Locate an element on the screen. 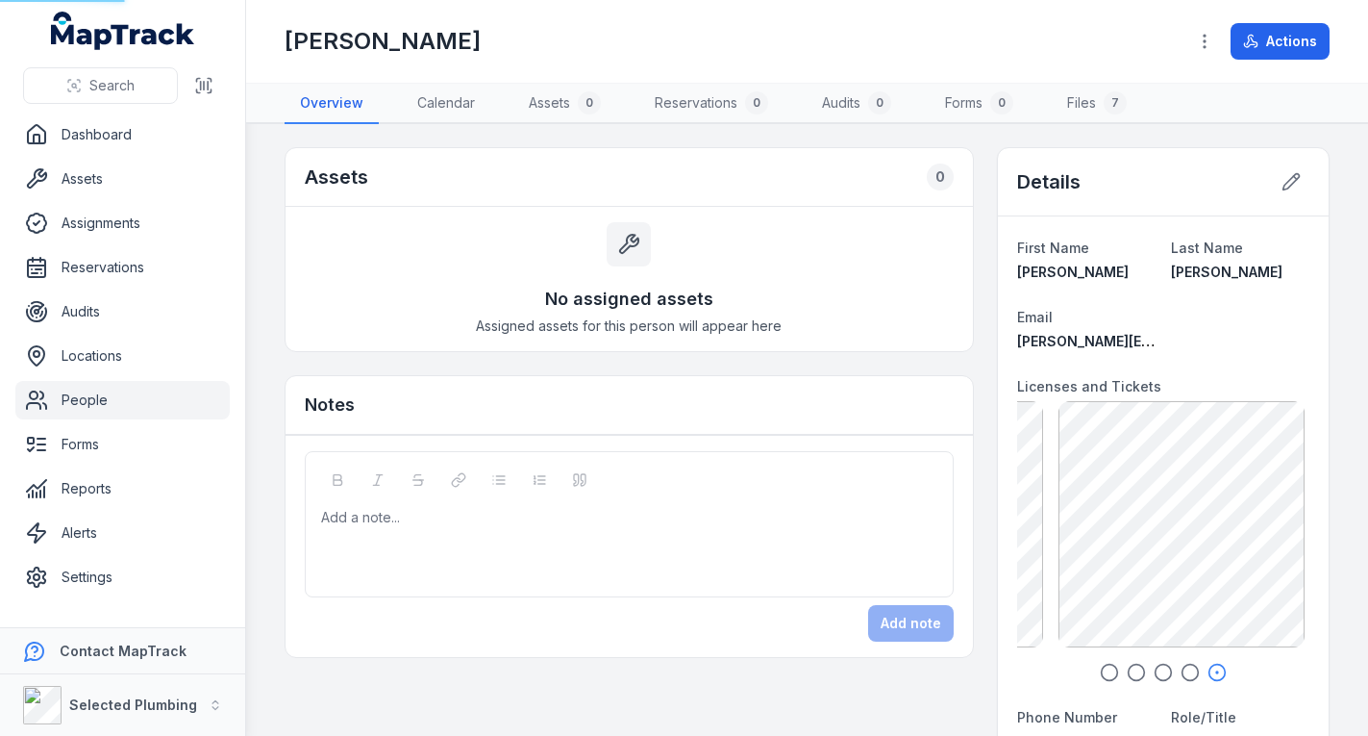 The width and height of the screenshot is (1368, 736). h2: Assets is located at coordinates (337, 177).